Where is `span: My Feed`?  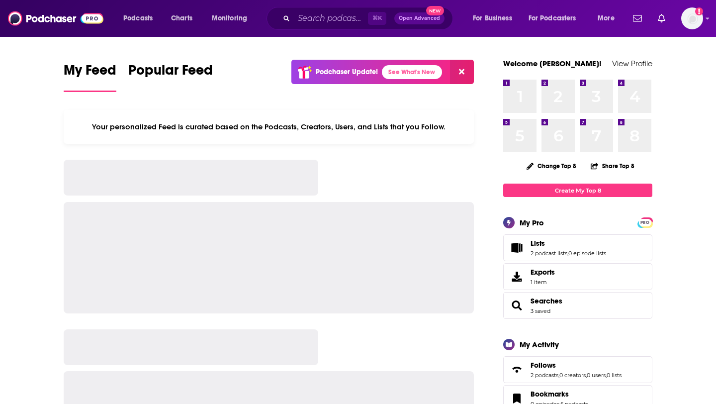
span: My Feed is located at coordinates (90, 73).